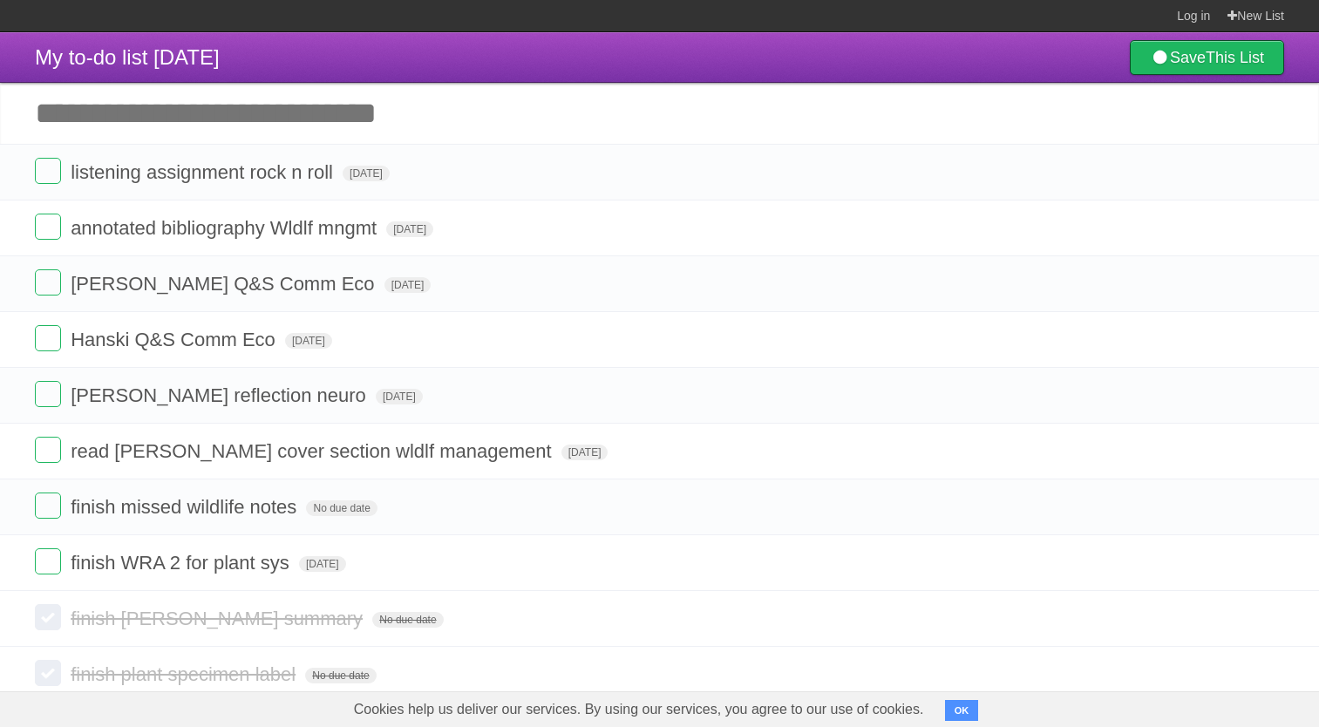 The width and height of the screenshot is (1319, 727). Describe the element at coordinates (204, 172) in the screenshot. I see `span: listening assignment rock n roll` at that location.